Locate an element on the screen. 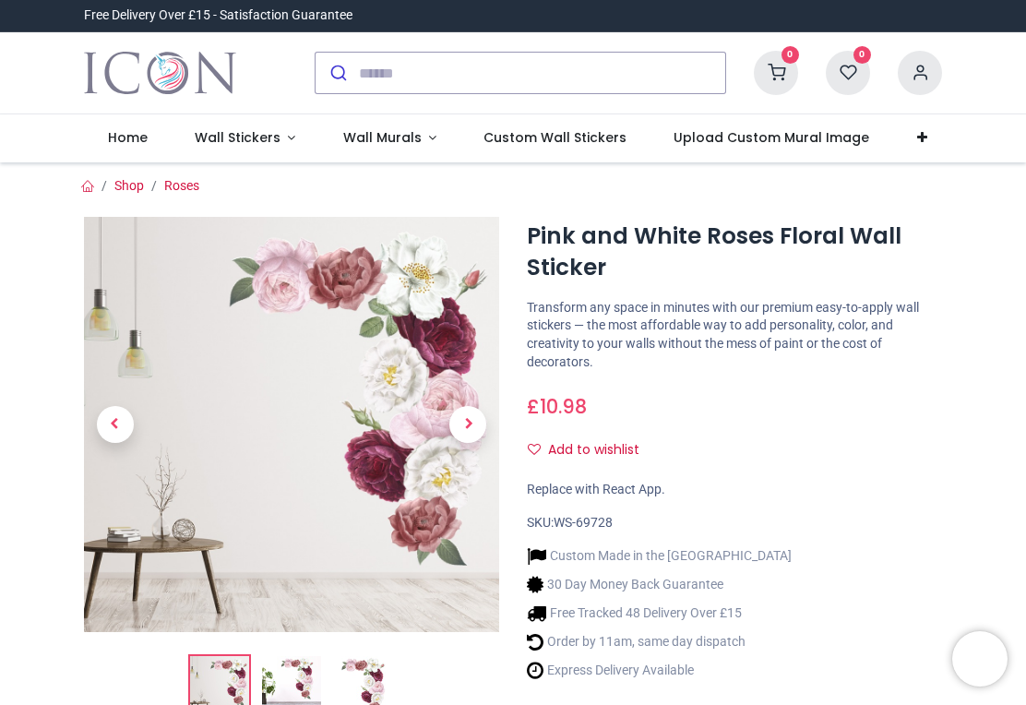  img: Icon Wall Stickers is located at coordinates (160, 73).